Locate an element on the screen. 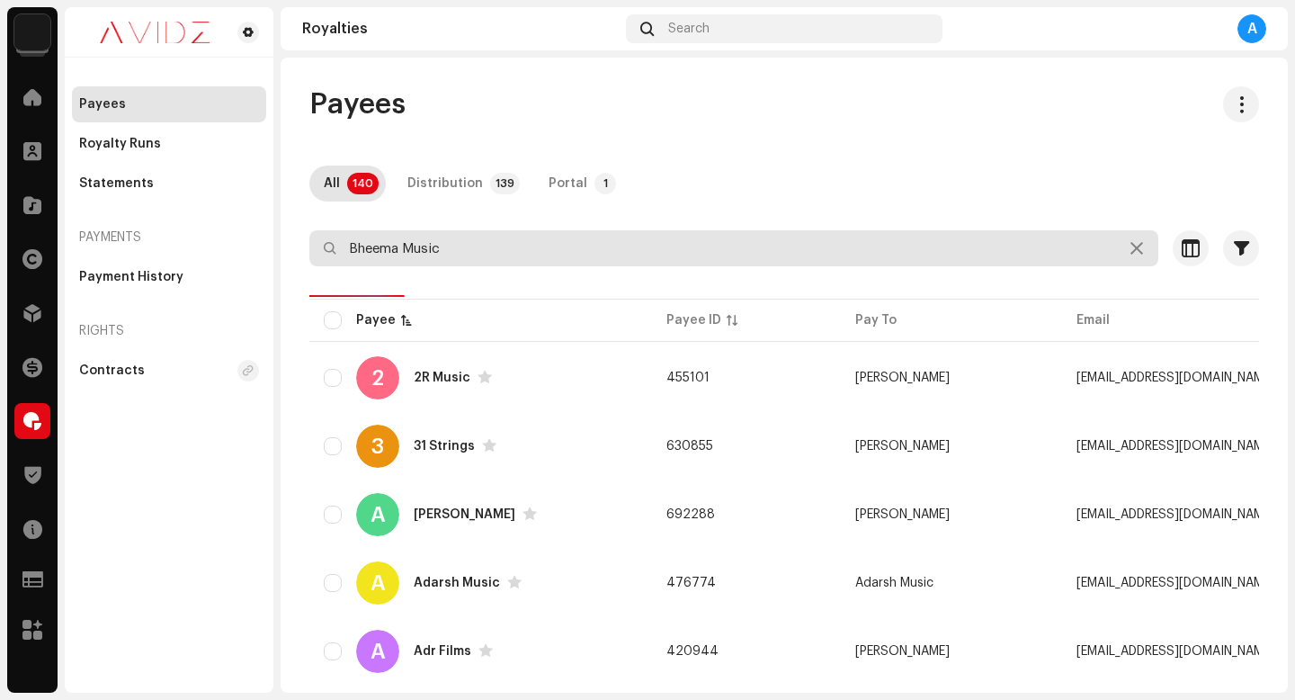 The height and width of the screenshot is (700, 1295). div: 3 is located at coordinates (378, 446).